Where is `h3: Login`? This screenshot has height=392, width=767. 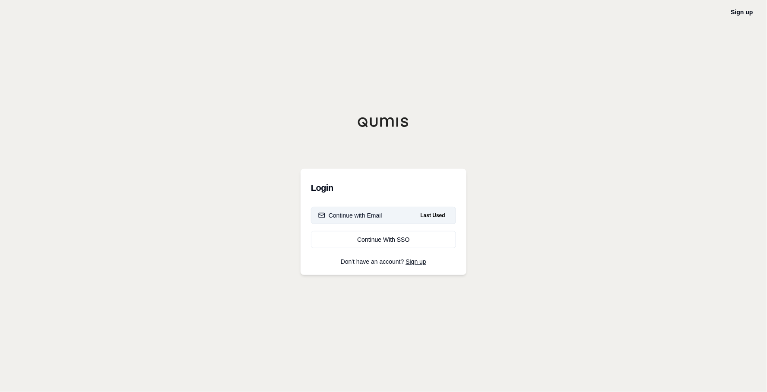
h3: Login is located at coordinates (383, 188).